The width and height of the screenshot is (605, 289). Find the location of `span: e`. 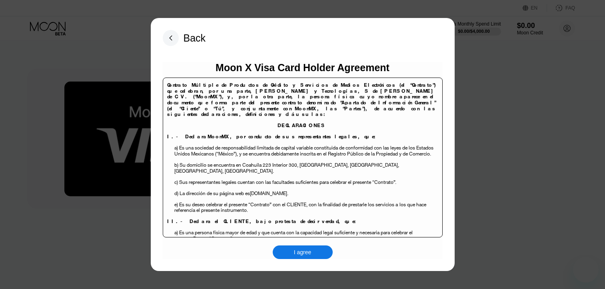

span: e is located at coordinates (176, 204).